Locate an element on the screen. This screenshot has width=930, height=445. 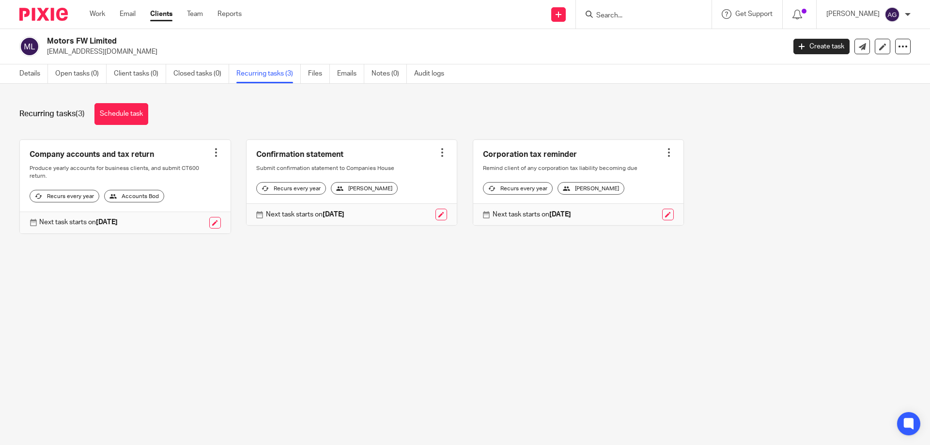
img: Pixie is located at coordinates (44, 14).